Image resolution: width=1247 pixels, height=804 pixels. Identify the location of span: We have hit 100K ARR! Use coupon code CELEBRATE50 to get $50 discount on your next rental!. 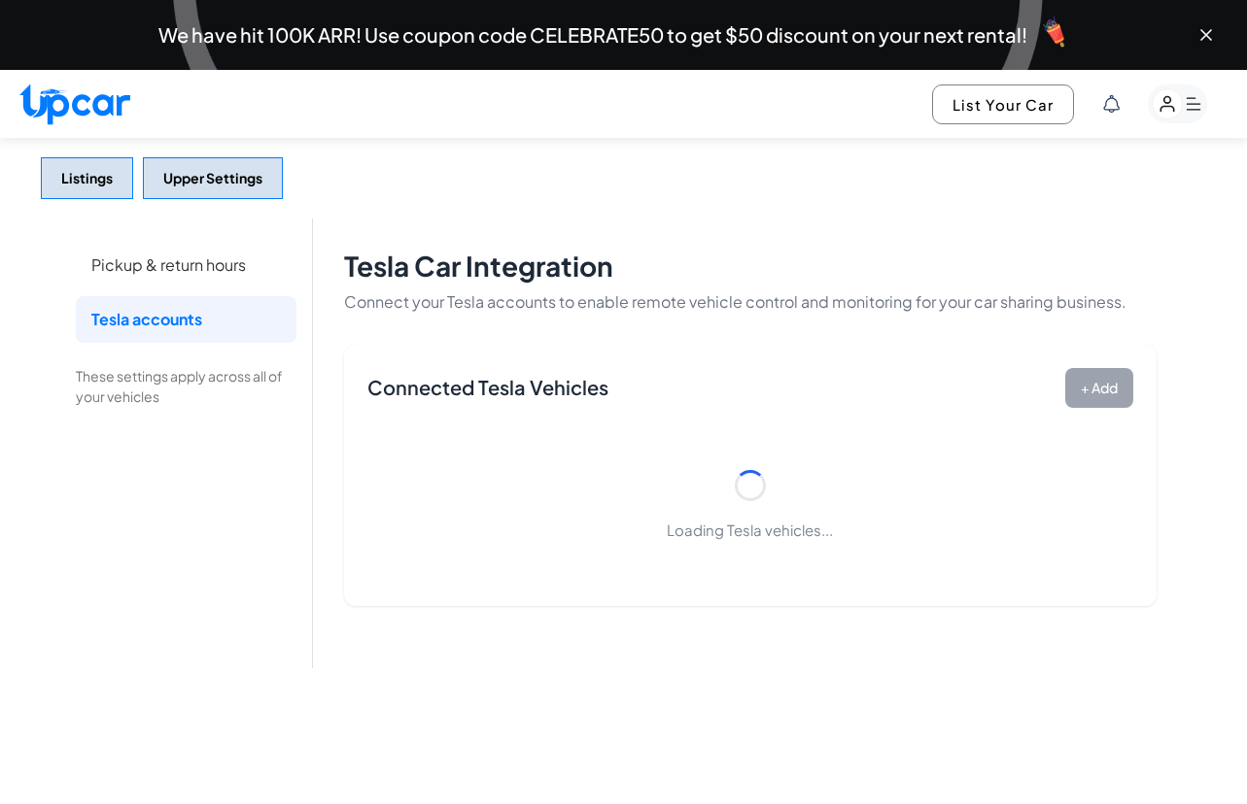
(593, 35).